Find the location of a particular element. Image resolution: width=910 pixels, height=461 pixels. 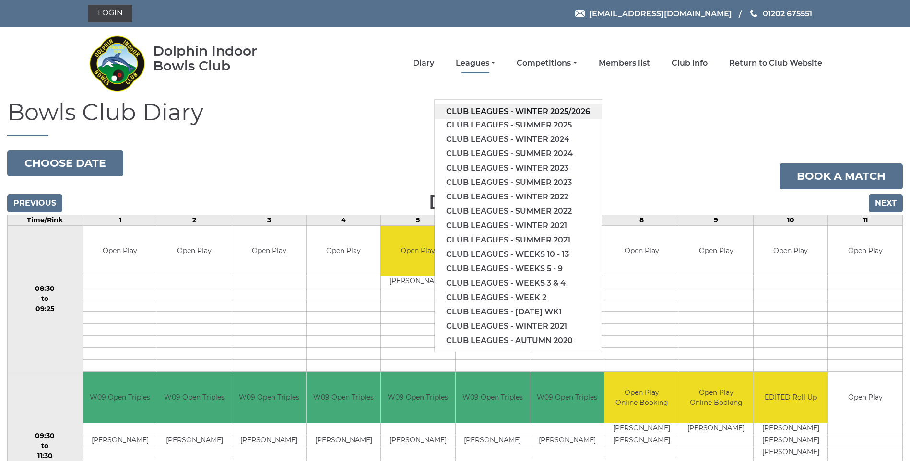

a: Club Info is located at coordinates (689, 63).